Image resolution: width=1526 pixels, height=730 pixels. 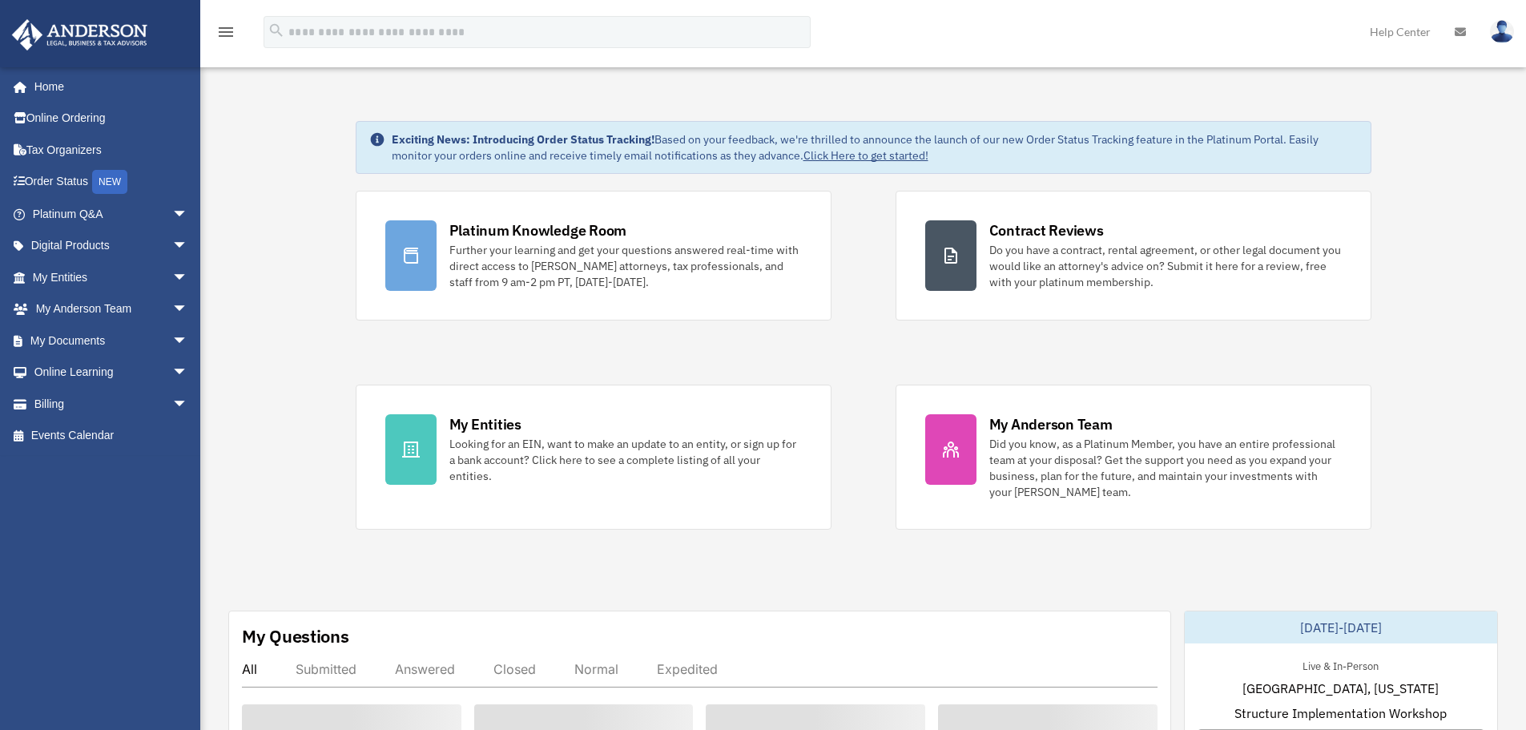 What do you see at coordinates (111, 277) in the screenshot?
I see `a: My Entitiesarrow_drop_down` at bounding box center [111, 277].